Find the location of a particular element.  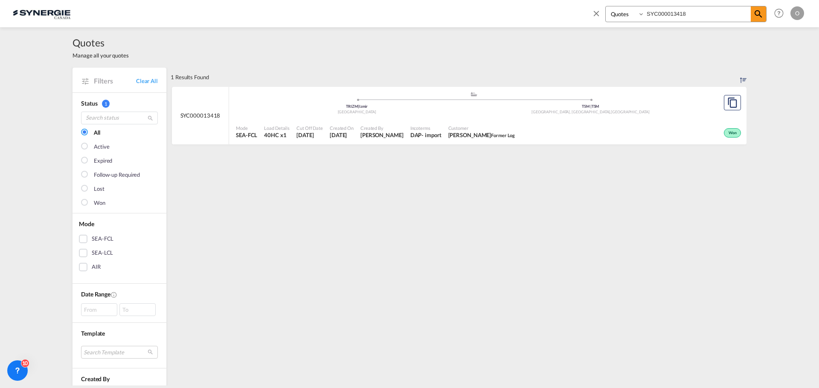

span: Help is located at coordinates (778, 13).